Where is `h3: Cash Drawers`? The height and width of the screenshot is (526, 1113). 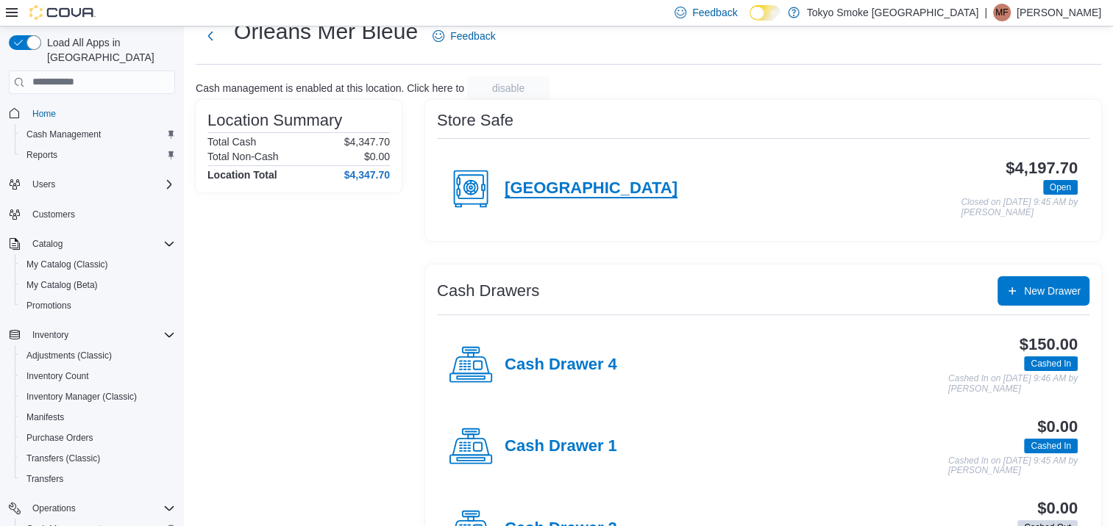 h3: Cash Drawers is located at coordinates (488, 291).